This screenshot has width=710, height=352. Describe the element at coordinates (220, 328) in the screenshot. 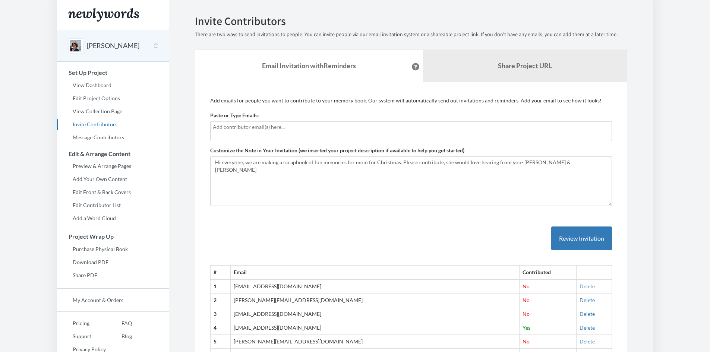

I see `th: 4` at that location.